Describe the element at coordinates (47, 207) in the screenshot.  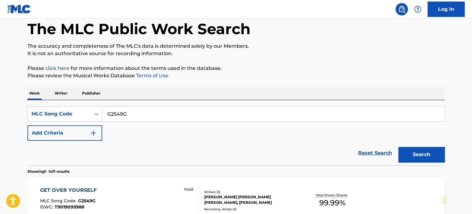
I see `span: ISWC :` at that location.